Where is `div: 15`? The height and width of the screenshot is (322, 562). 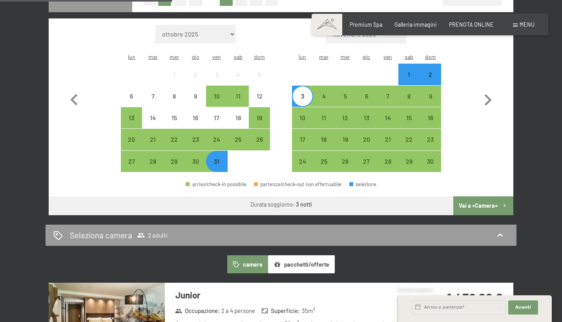
div: 15 is located at coordinates (409, 124).